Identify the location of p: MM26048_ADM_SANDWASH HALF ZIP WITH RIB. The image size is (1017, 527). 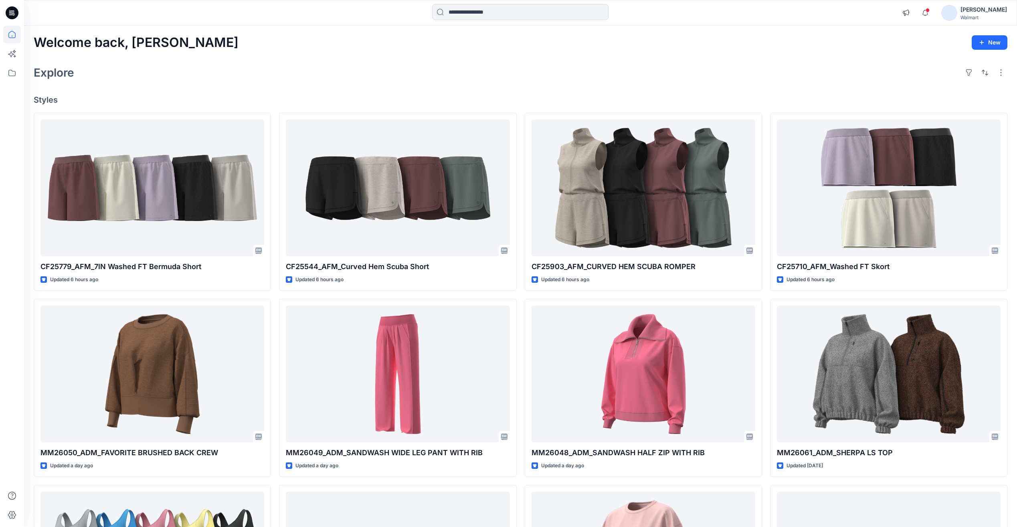
(643, 452).